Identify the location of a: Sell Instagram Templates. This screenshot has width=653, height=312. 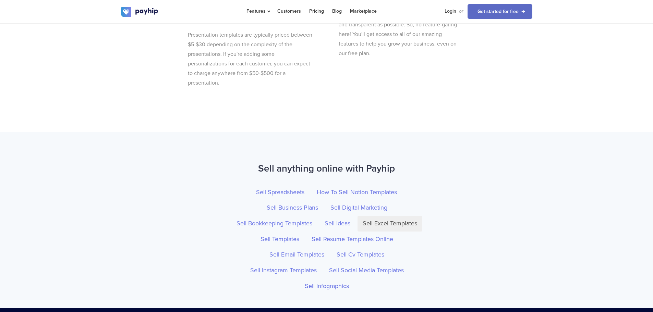
(283, 271).